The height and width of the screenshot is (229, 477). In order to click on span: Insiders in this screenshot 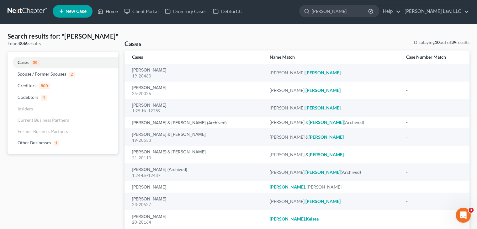, I will do `click(25, 109)`.